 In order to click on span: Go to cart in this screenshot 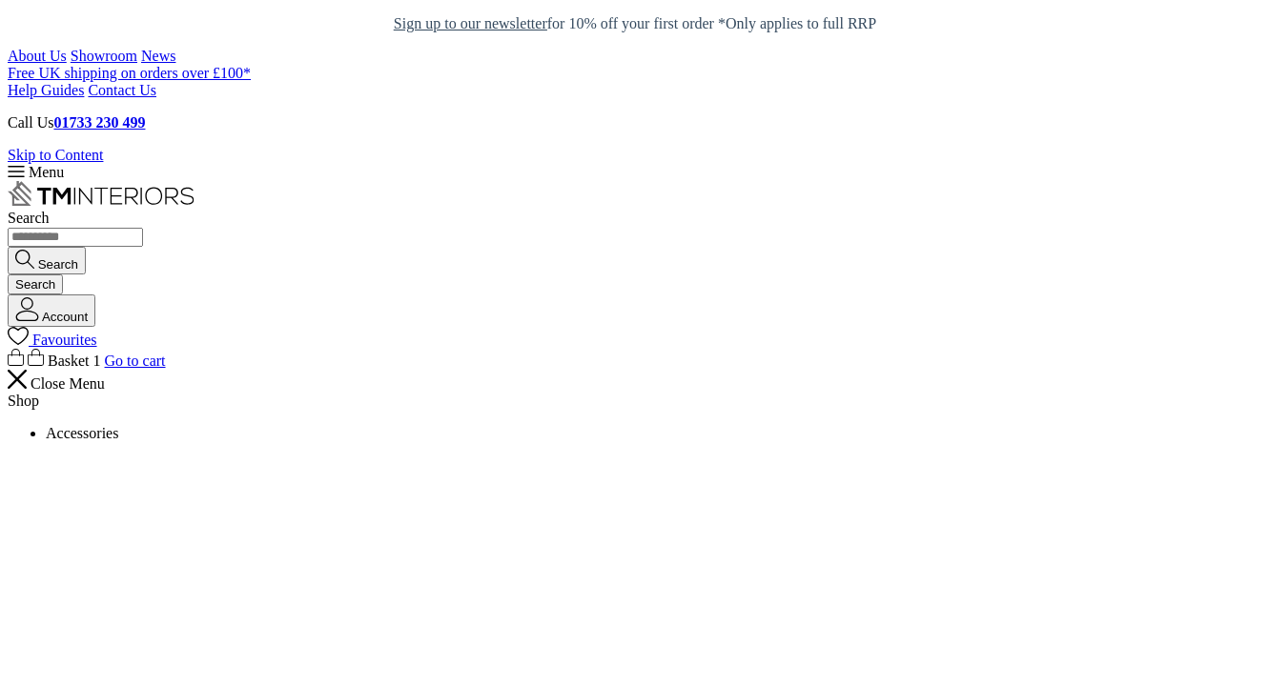, I will do `click(135, 360)`.